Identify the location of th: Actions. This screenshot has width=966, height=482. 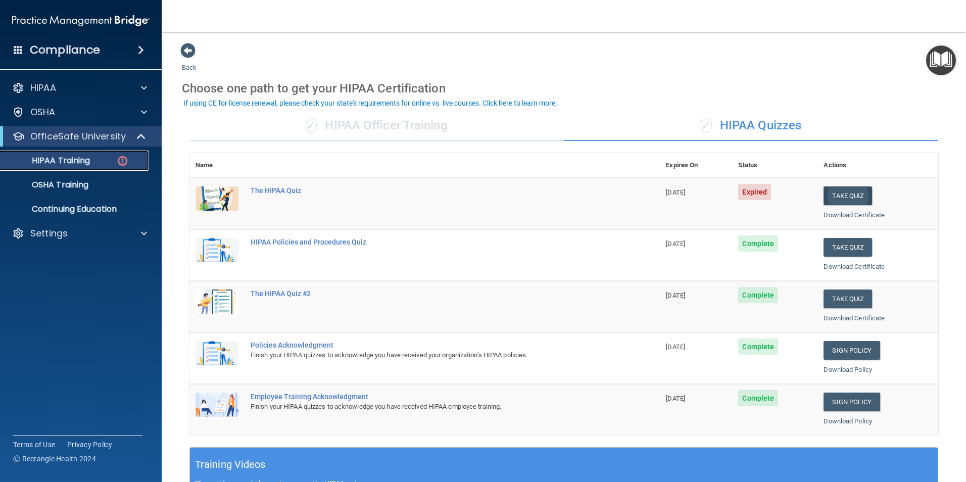
(878, 165).